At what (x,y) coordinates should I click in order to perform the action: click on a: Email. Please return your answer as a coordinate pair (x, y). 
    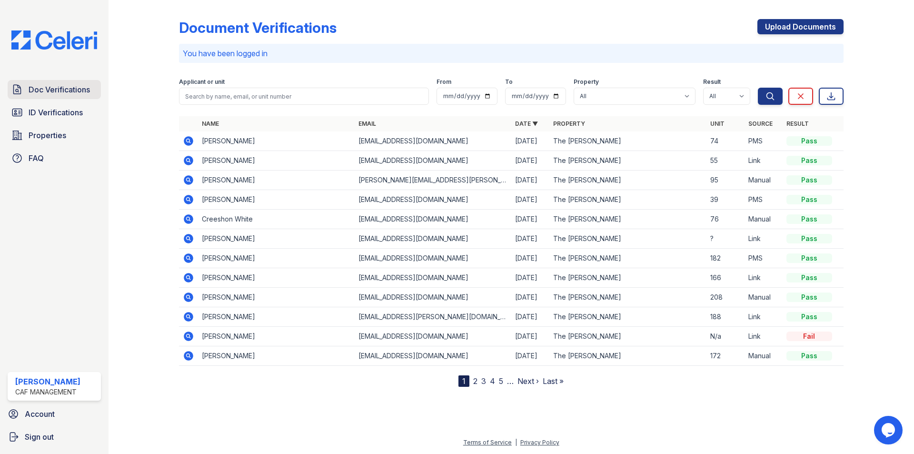
    Looking at the image, I should click on (367, 123).